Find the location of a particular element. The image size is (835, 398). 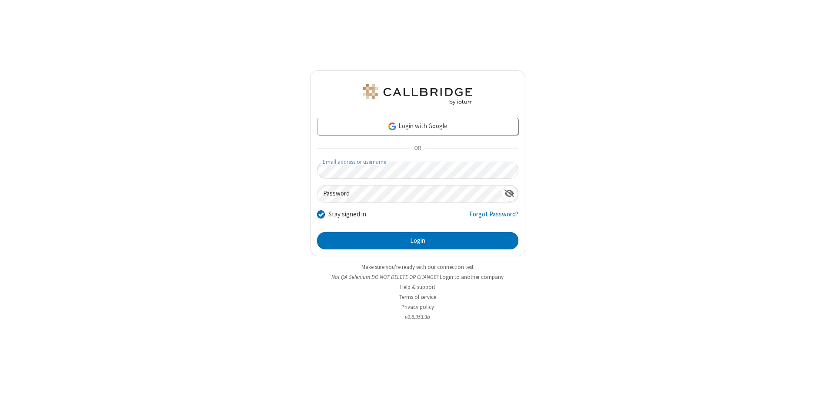

label: Stay signed in is located at coordinates (347, 214).